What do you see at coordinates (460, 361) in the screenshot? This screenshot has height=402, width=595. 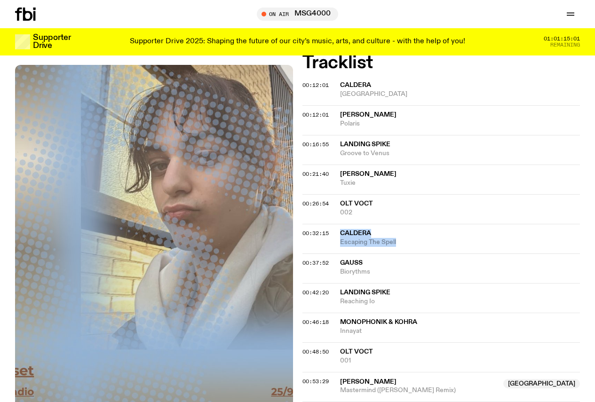 I see `span: 001` at bounding box center [460, 361].